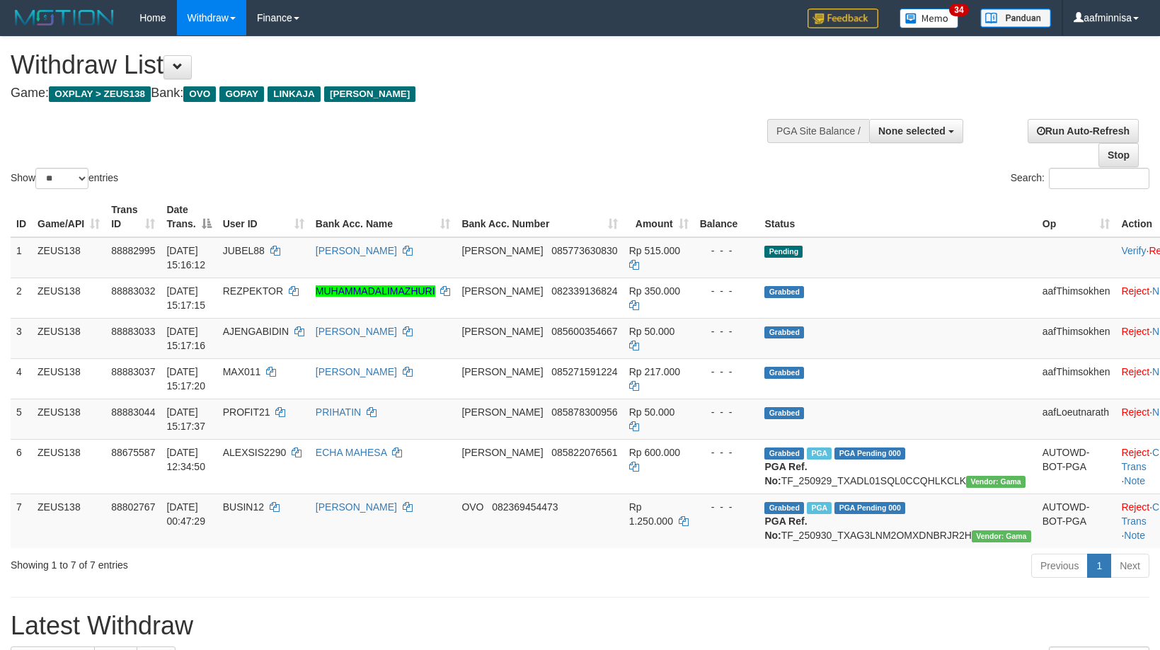  I want to click on th: Date Trans.: activate to sort column descending, so click(188, 217).